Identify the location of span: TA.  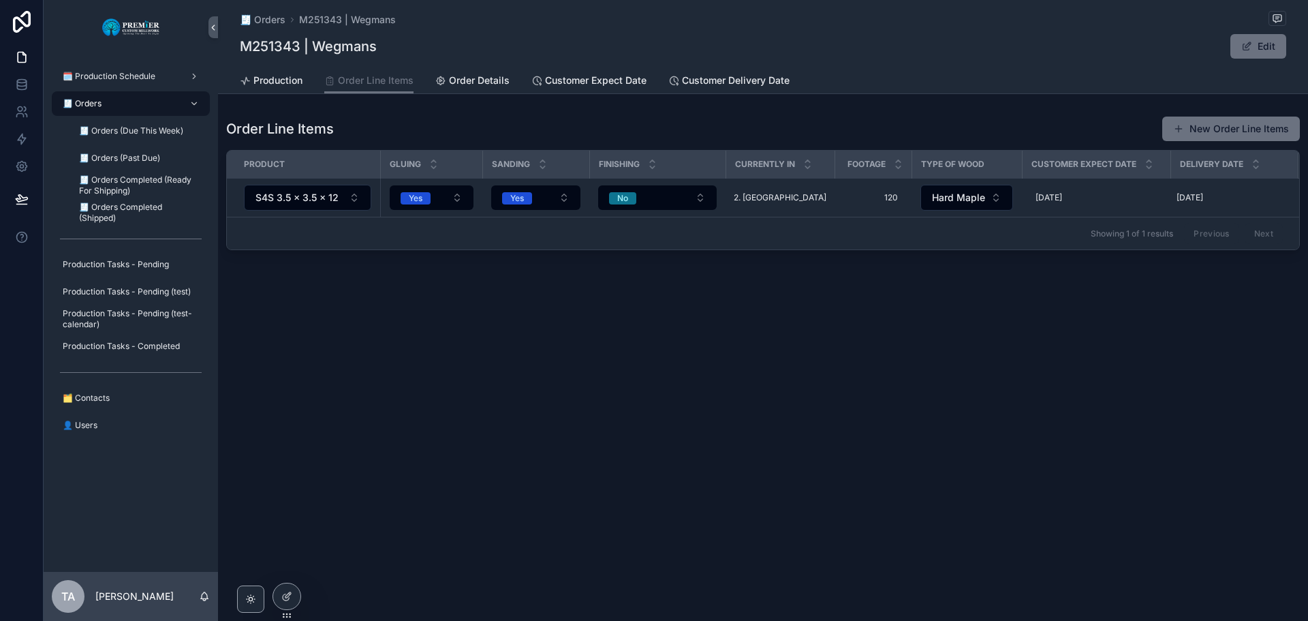
(68, 596).